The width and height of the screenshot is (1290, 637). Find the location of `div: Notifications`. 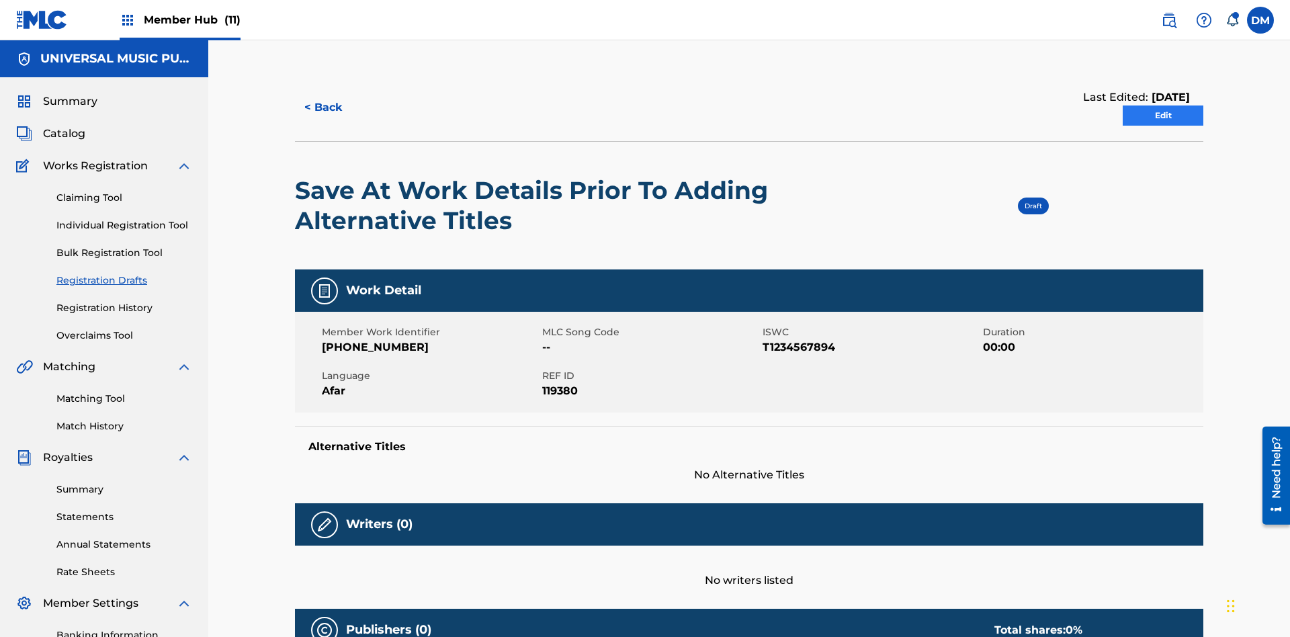

div: Notifications is located at coordinates (1232, 20).